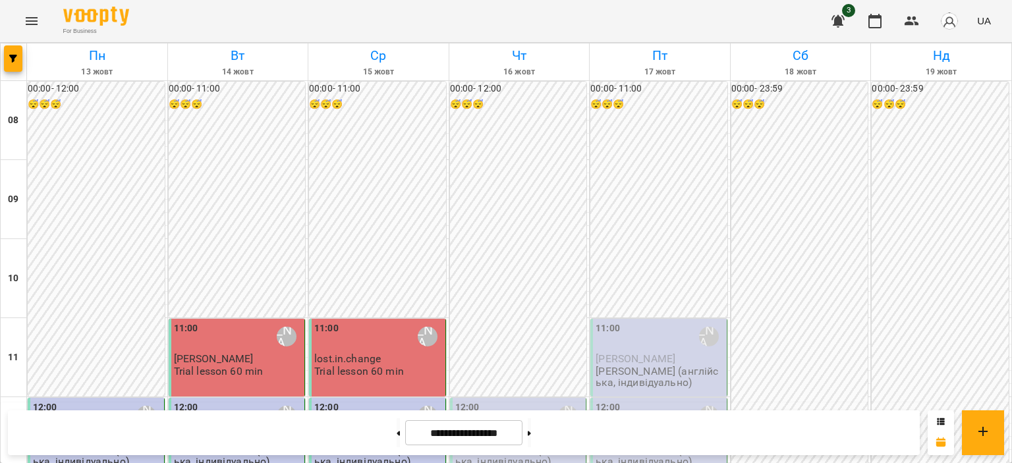 This screenshot has width=1012, height=463. What do you see at coordinates (940, 72) in the screenshot?
I see `h6: 19 жовт` at bounding box center [940, 72].